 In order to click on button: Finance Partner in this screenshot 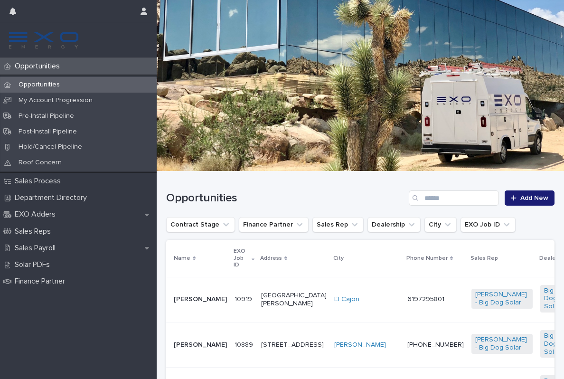, I will do `click(273, 224)`.